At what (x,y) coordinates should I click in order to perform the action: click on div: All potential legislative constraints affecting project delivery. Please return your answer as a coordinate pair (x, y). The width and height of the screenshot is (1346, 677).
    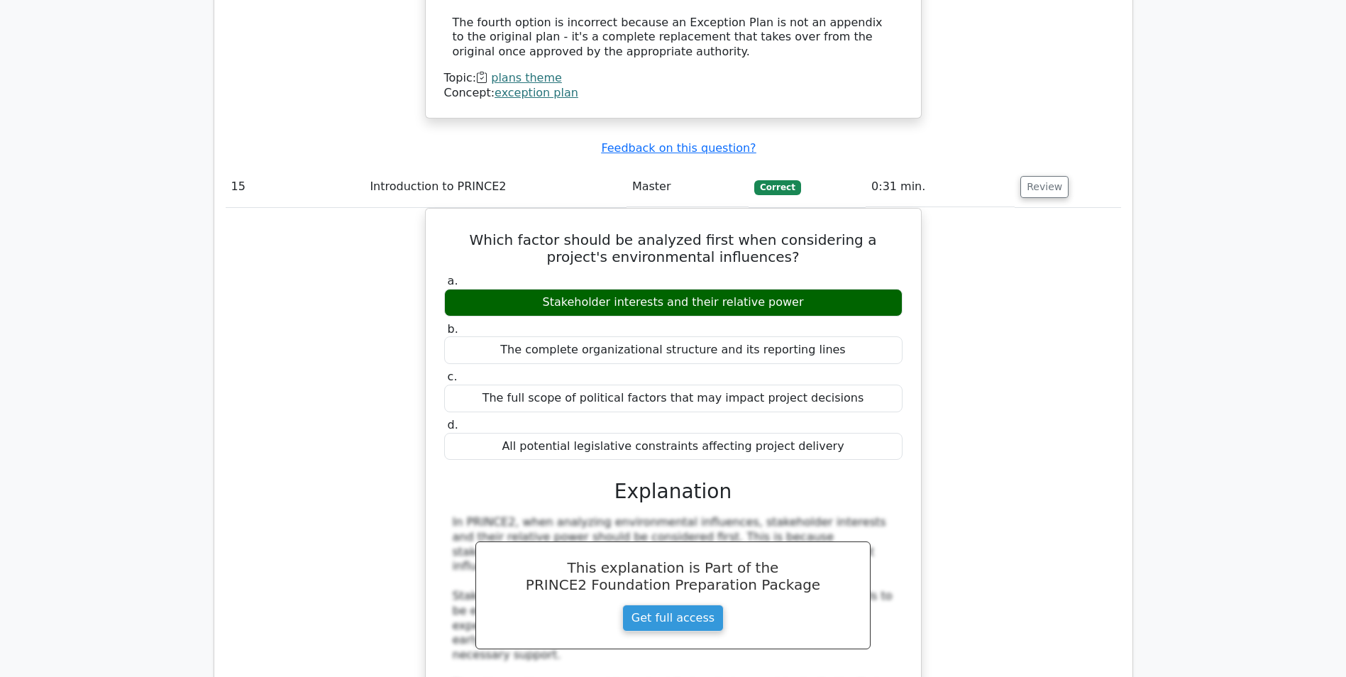
    Looking at the image, I should click on (674, 446).